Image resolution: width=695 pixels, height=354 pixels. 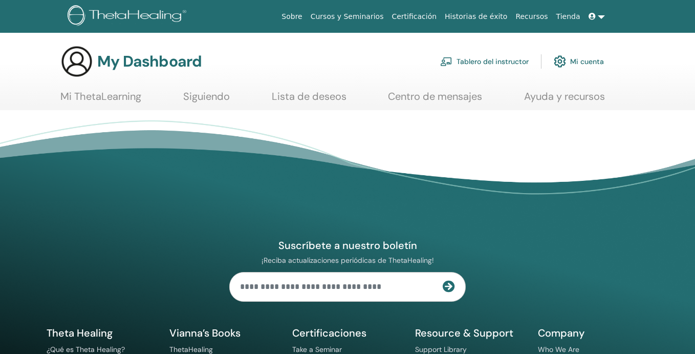 What do you see at coordinates (484, 61) in the screenshot?
I see `a: Tablero del instructor` at bounding box center [484, 61].